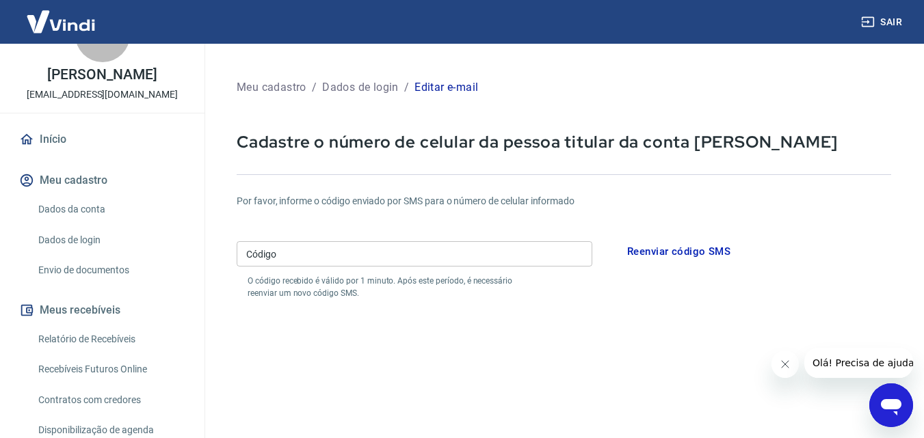  What do you see at coordinates (102, 180) in the screenshot?
I see `button: Meu cadastro` at bounding box center [102, 180].